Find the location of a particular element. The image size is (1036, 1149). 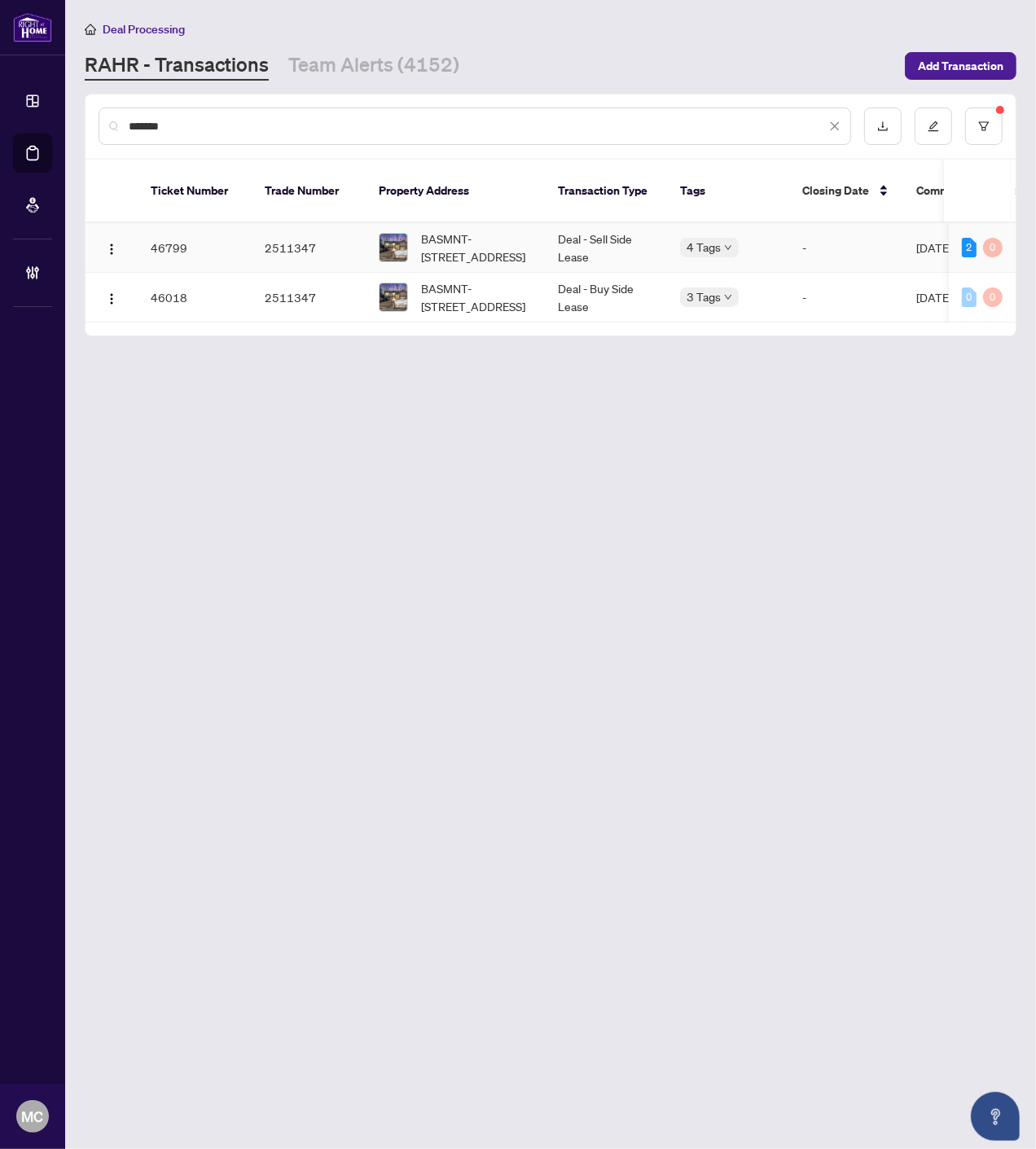

span: edit is located at coordinates (934, 126).